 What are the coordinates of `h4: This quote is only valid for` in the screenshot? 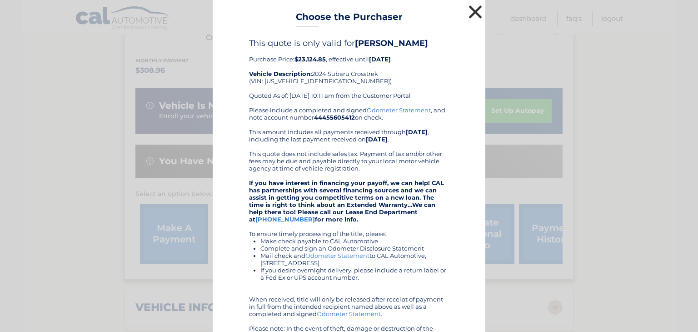 It's located at (349, 43).